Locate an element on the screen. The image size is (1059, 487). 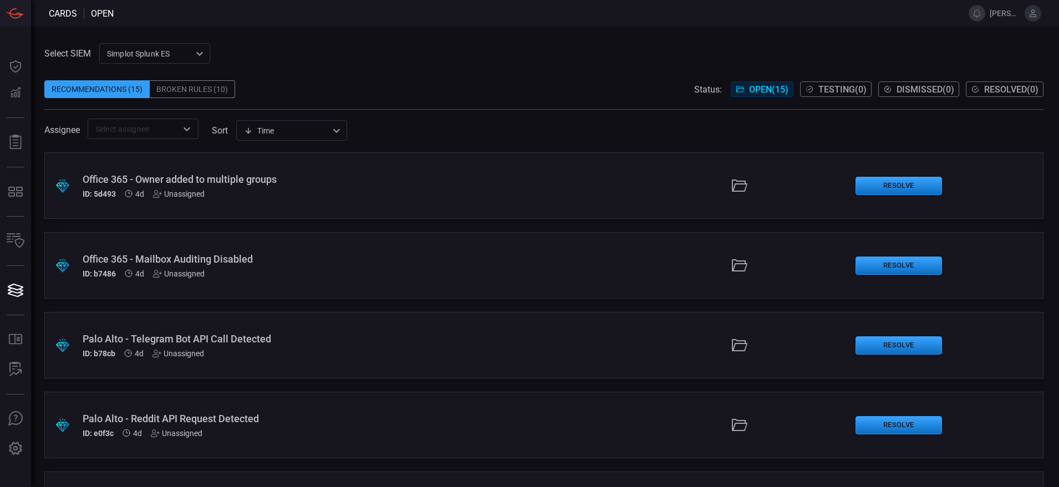
p: Simplot Splunk ES is located at coordinates (150, 54).